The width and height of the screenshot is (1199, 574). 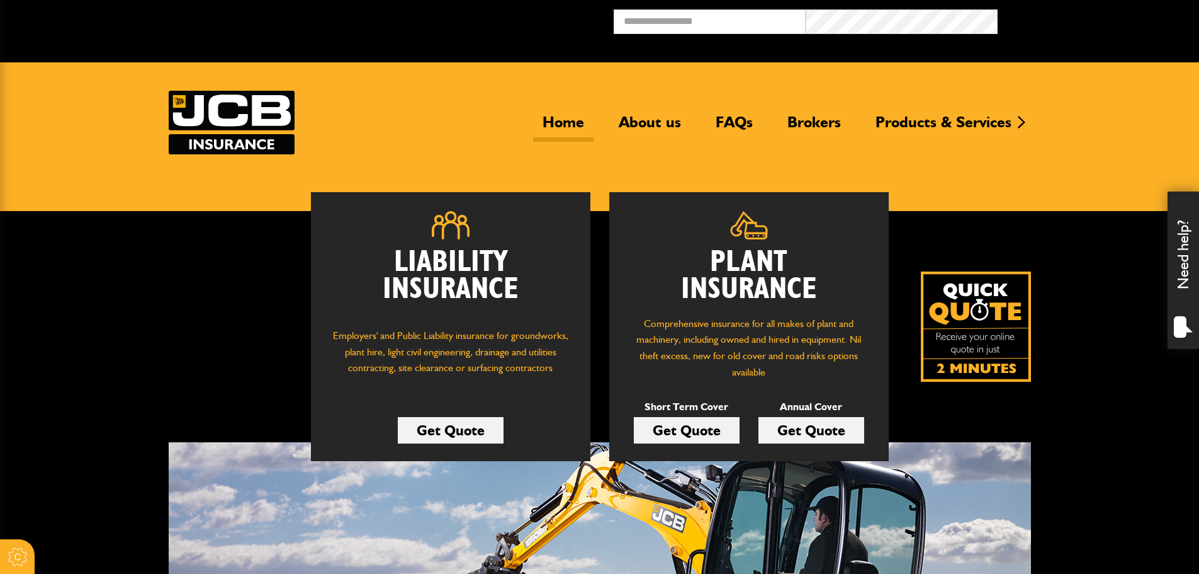 I want to click on p: Comprehensive insurance for all makes of plant and machinery, including owned and hired in equipm..., so click(x=749, y=348).